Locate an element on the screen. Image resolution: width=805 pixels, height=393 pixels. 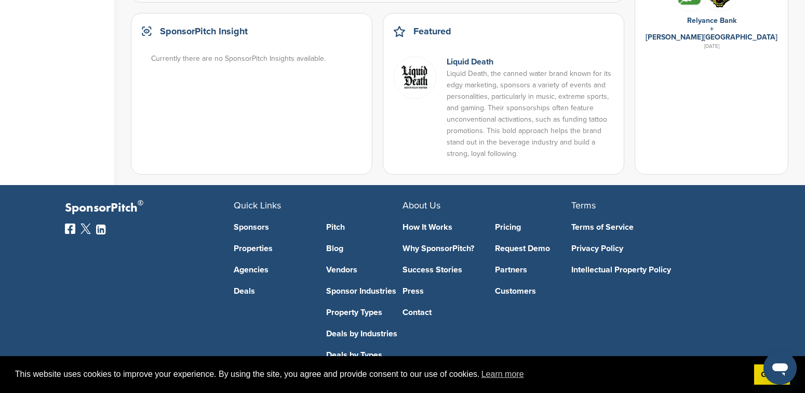
a: Success Stories is located at coordinates (441, 270).